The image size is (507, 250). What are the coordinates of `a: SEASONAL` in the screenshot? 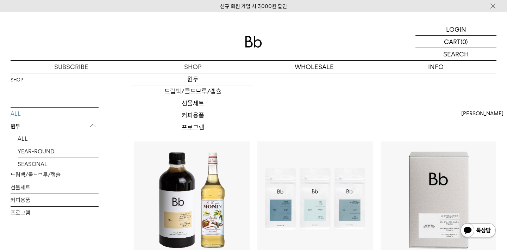 It's located at (58, 164).